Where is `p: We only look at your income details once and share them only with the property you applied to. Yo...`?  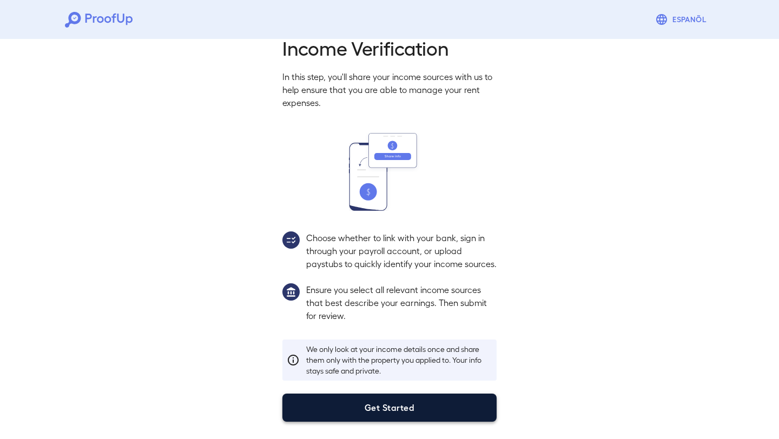 p: We only look at your income details once and share them only with the property you applied to. Yo... is located at coordinates (399, 360).